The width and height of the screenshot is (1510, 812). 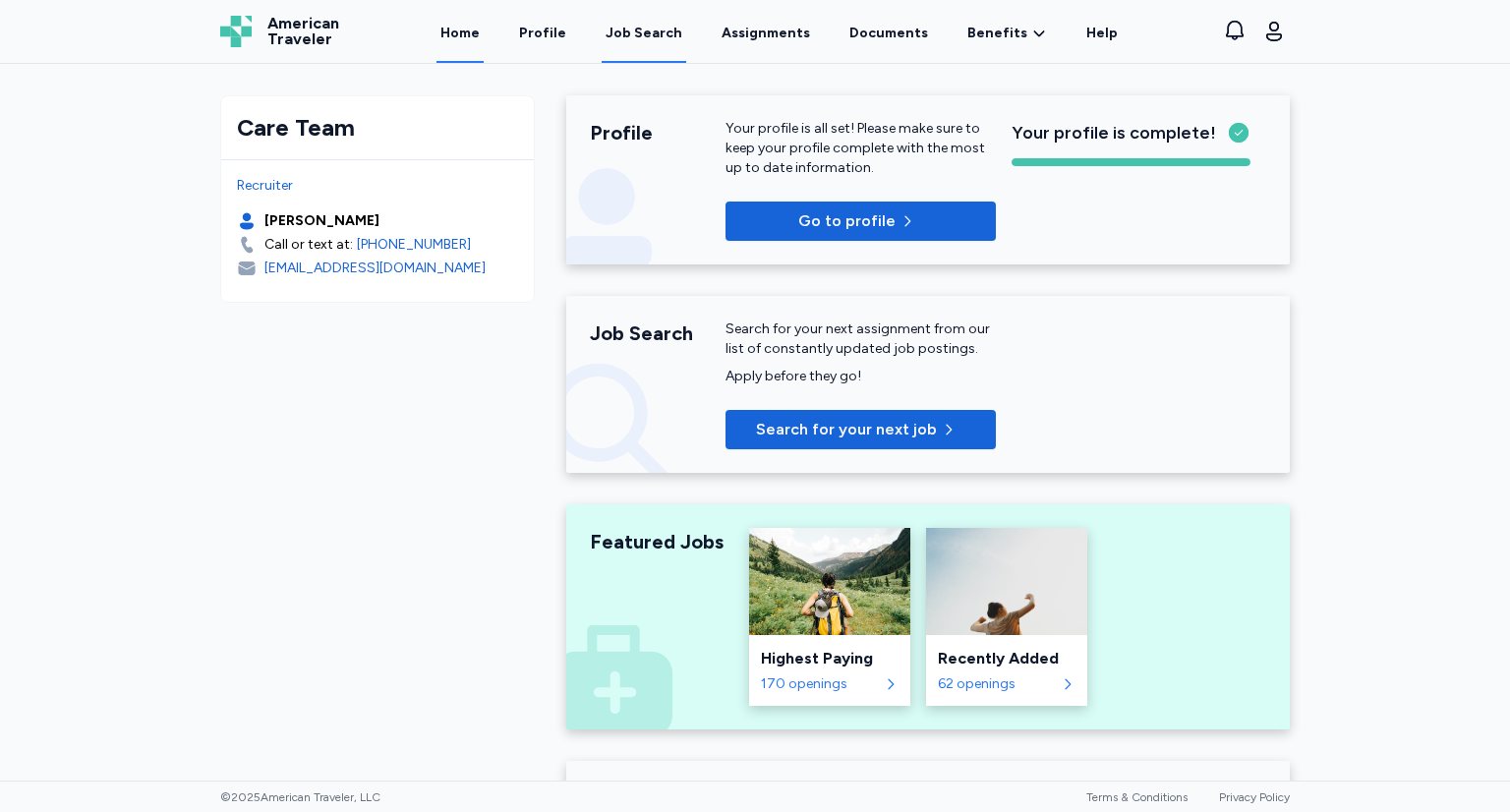 I want to click on span: Search for your next job, so click(x=846, y=430).